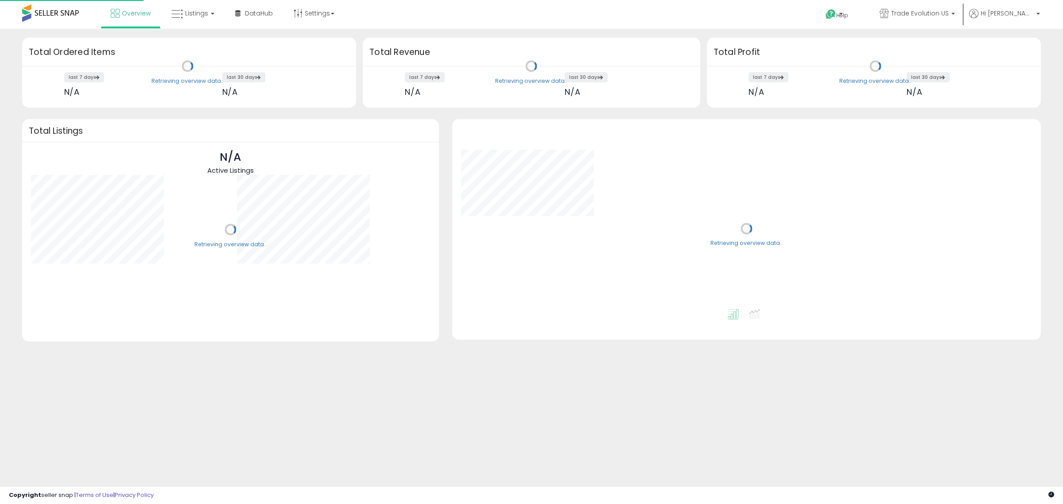 Image resolution: width=1063 pixels, height=504 pixels. What do you see at coordinates (842, 15) in the screenshot?
I see `span: Help` at bounding box center [842, 15].